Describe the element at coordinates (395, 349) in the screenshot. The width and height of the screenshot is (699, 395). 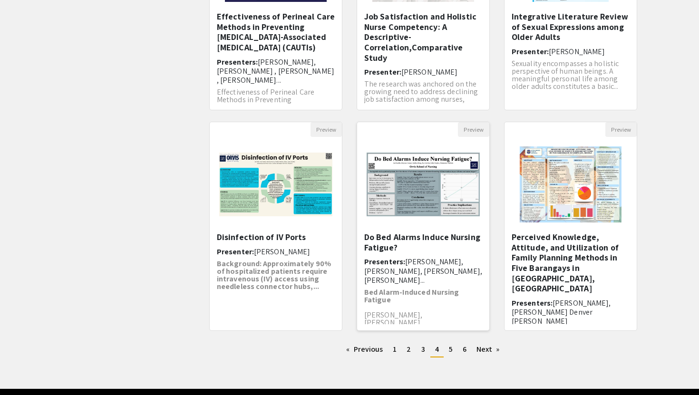
I see `span: 1` at that location.